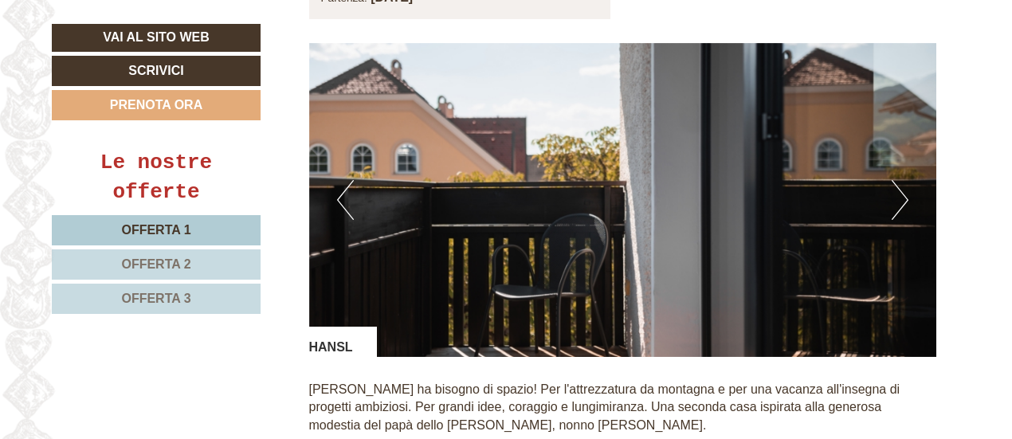  What do you see at coordinates (156, 37) in the screenshot?
I see `a: Vai al sito web` at bounding box center [156, 37].